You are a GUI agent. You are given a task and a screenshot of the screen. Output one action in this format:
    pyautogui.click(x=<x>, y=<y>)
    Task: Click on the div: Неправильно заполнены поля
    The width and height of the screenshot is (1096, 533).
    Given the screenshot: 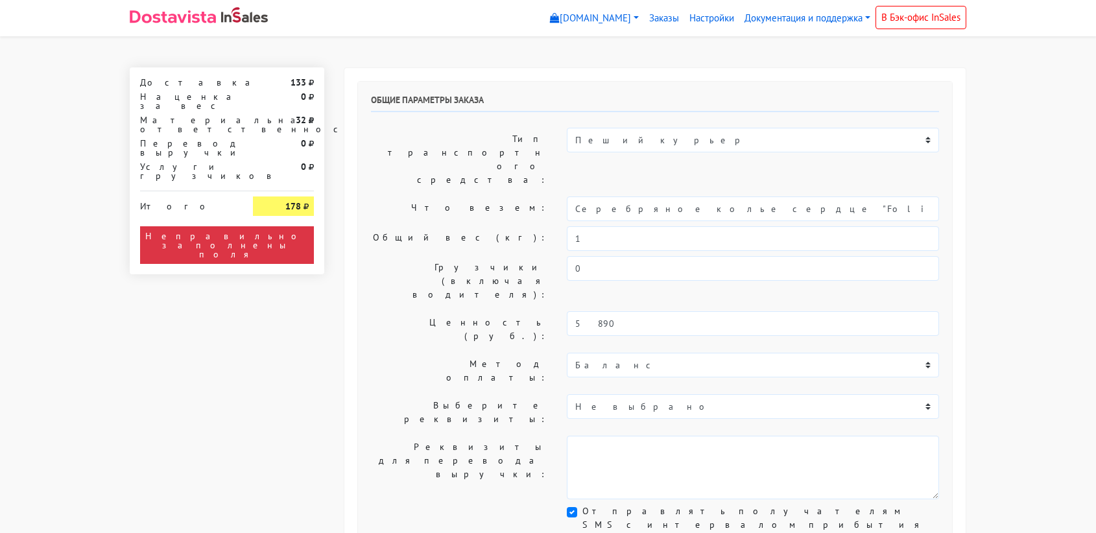 What is the action you would take?
    pyautogui.click(x=227, y=245)
    